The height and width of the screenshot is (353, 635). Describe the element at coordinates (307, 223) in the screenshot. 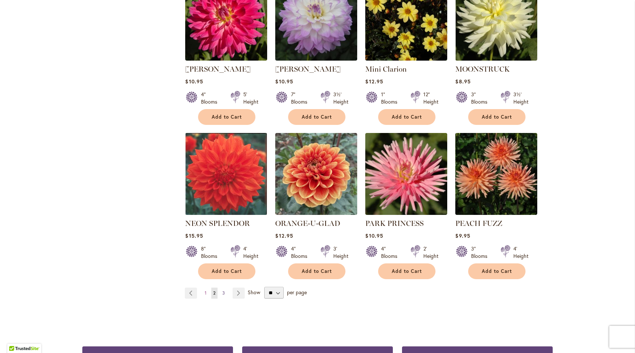

I see `a: ORANGE-U-GLAD` at that location.